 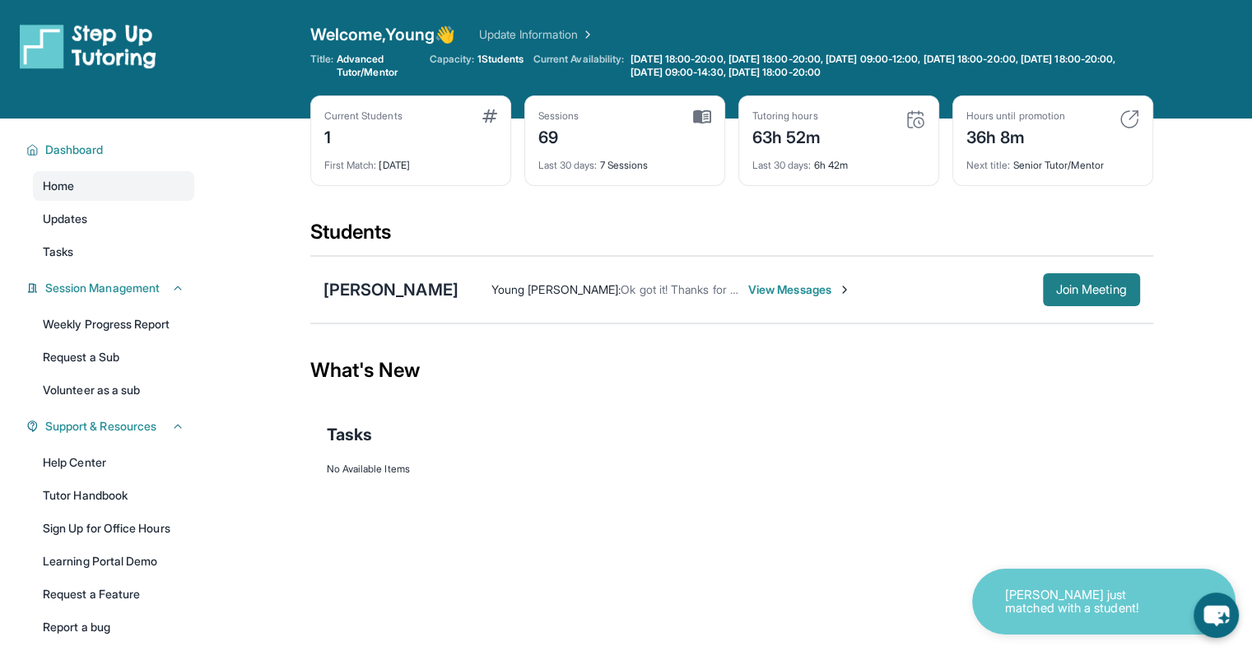 What do you see at coordinates (111, 150) in the screenshot?
I see `button: Dashboard` at bounding box center [111, 150].